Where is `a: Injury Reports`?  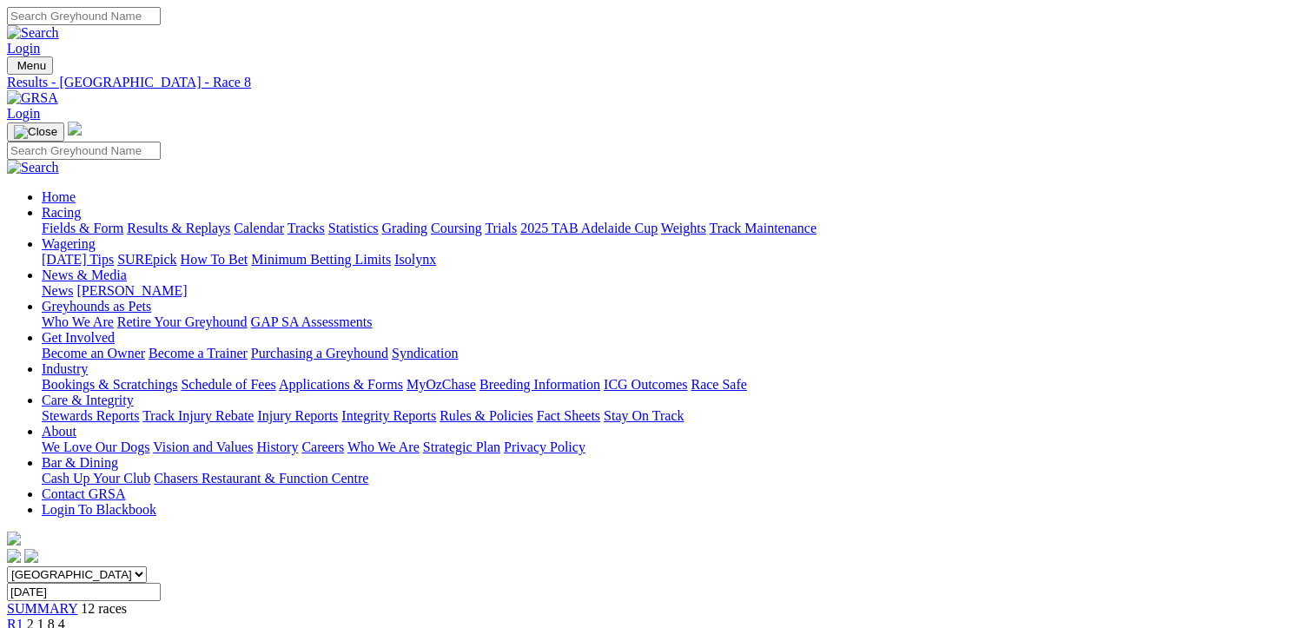 a: Injury Reports is located at coordinates (297, 415).